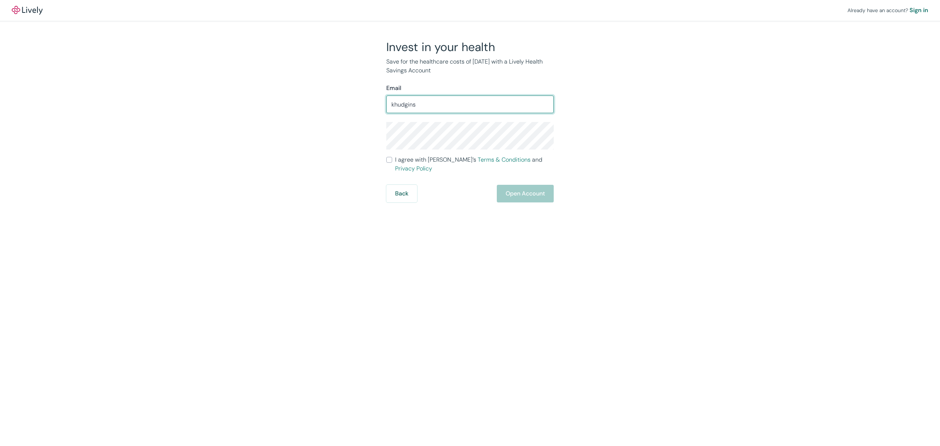  I want to click on label: Email, so click(394, 88).